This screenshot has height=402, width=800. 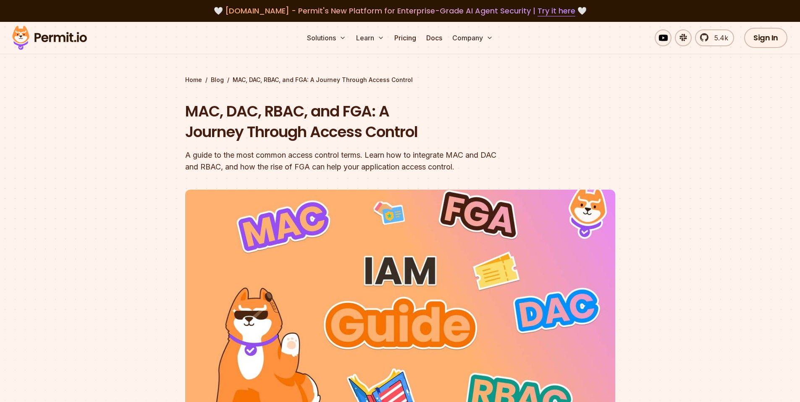 I want to click on a: Blog, so click(x=217, y=80).